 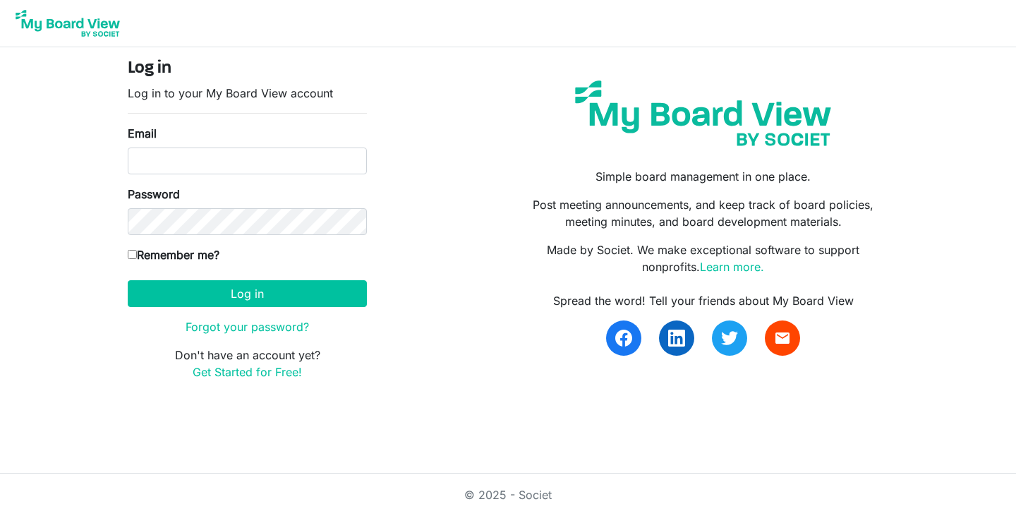 I want to click on button: Log in, so click(x=247, y=294).